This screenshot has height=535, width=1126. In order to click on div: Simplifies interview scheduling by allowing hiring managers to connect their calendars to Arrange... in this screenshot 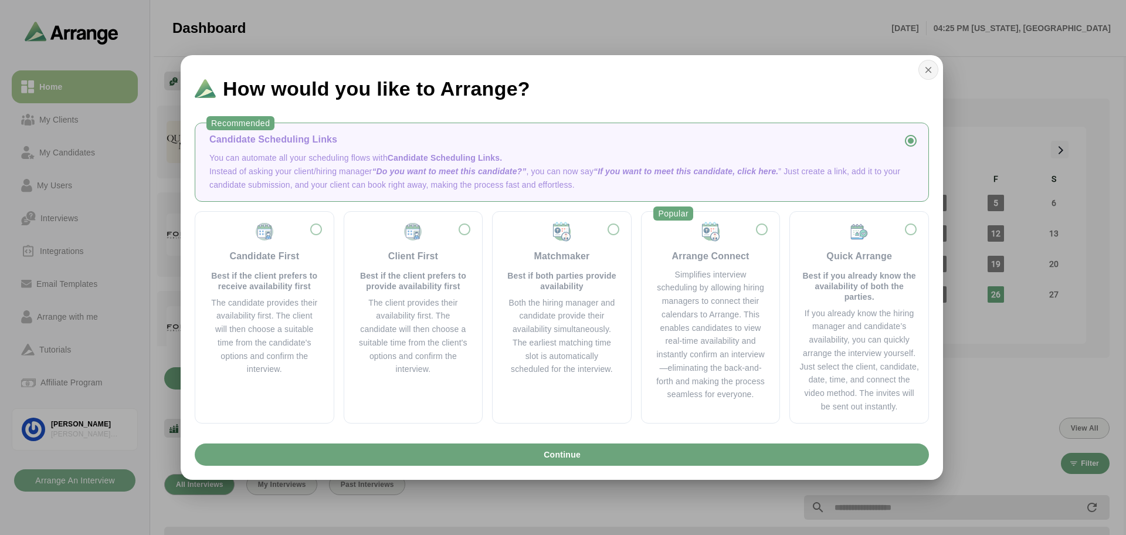, I will do `click(711, 335)`.